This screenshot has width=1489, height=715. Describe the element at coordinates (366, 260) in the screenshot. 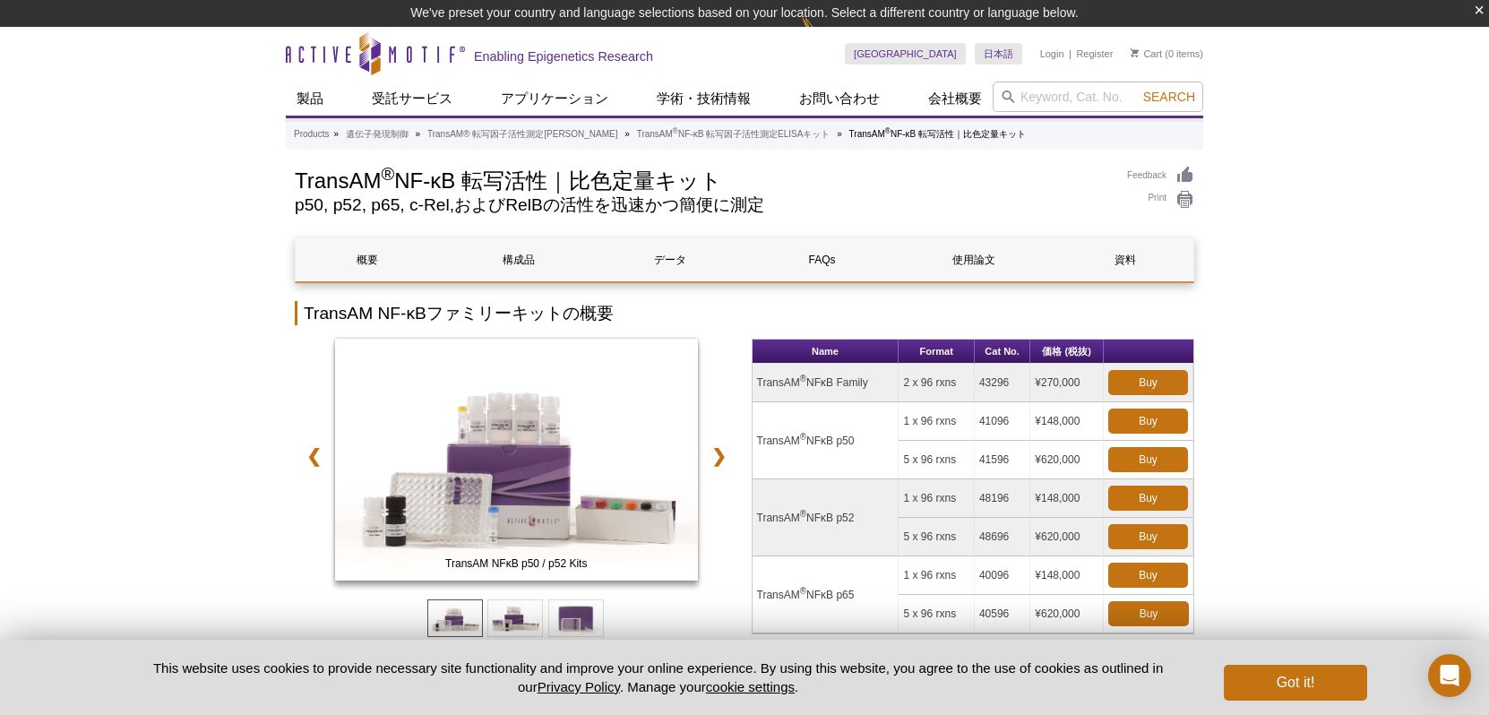

I see `a: 概要` at that location.